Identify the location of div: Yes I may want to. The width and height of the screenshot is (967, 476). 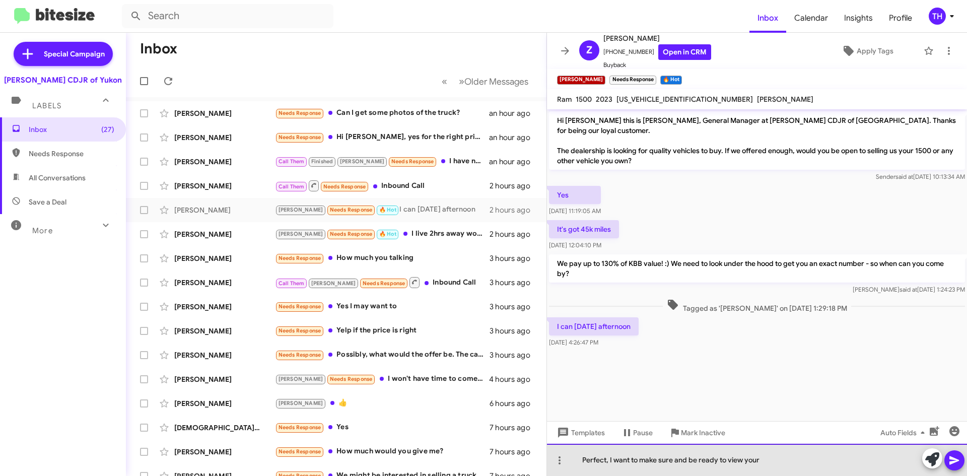
(382, 306).